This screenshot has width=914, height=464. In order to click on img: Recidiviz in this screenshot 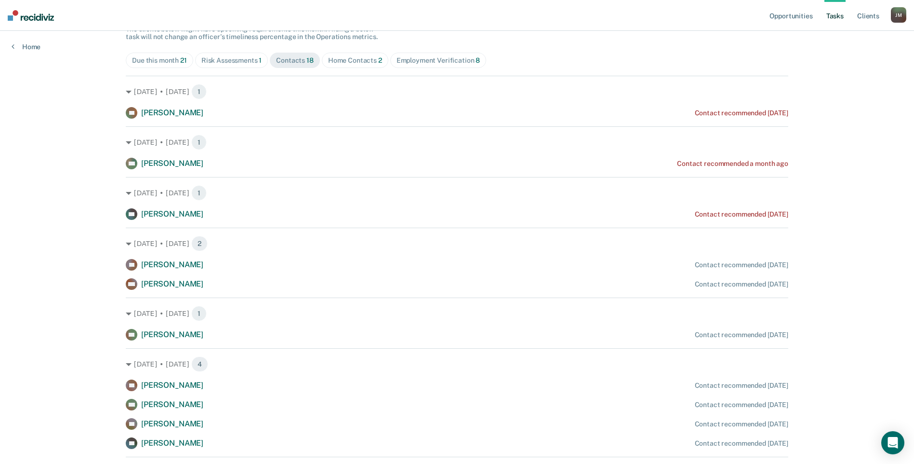, I will do `click(31, 15)`.